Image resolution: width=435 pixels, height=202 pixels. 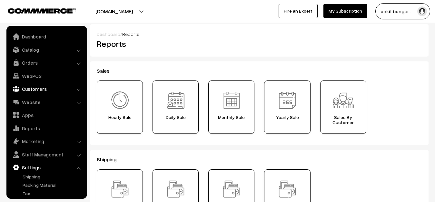 I want to click on span: Reports, so click(x=131, y=34).